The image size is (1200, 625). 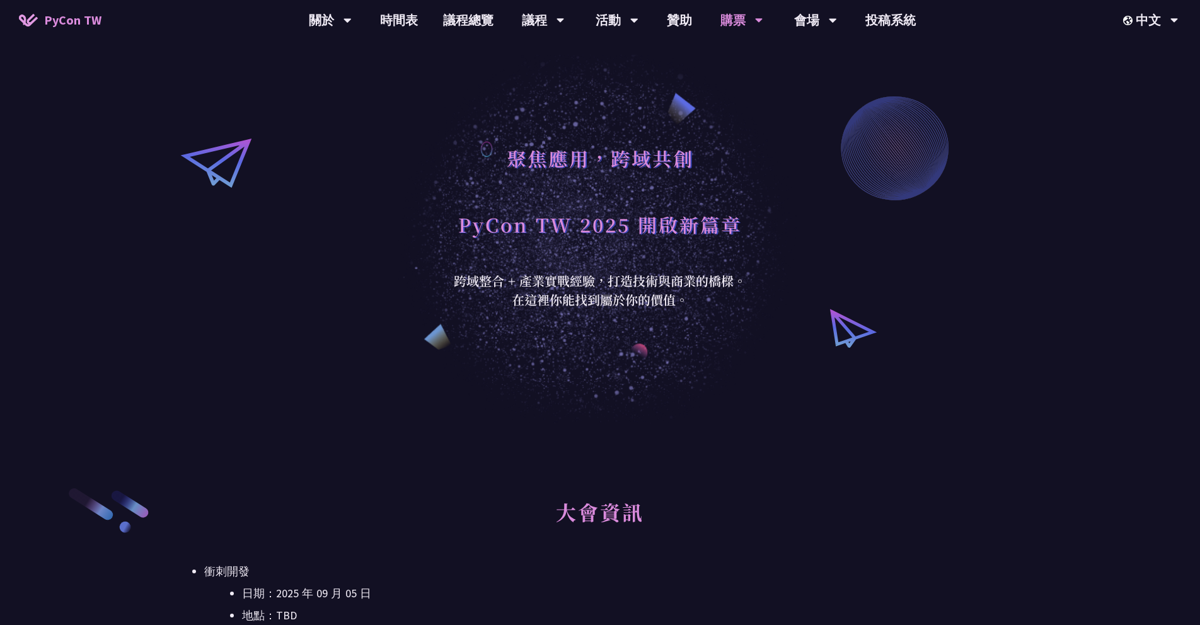 I want to click on a: PyCon TW, so click(x=60, y=20).